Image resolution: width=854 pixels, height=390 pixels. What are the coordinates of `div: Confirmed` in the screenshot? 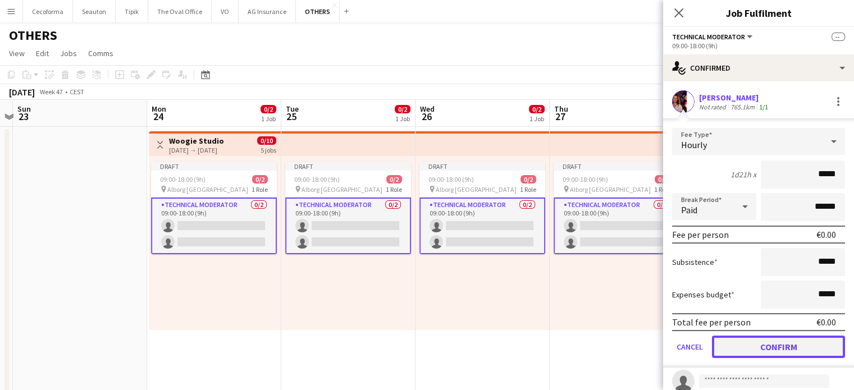 It's located at (758, 68).